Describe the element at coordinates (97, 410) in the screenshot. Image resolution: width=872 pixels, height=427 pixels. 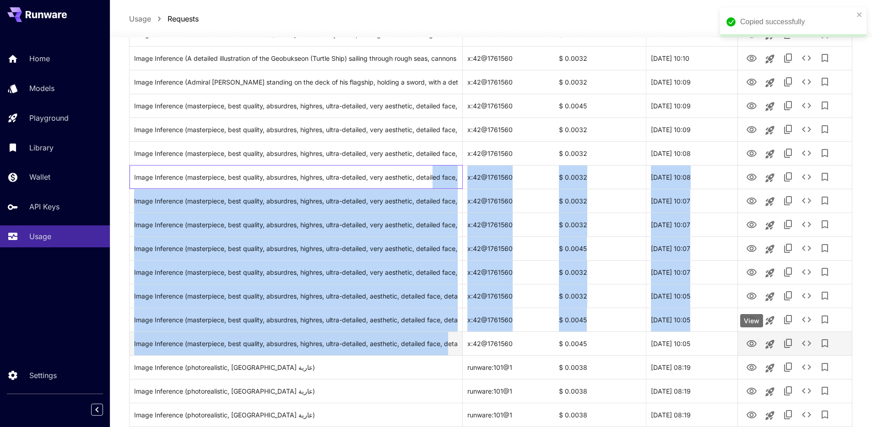
I see `button: Collapse sidebar` at that location.